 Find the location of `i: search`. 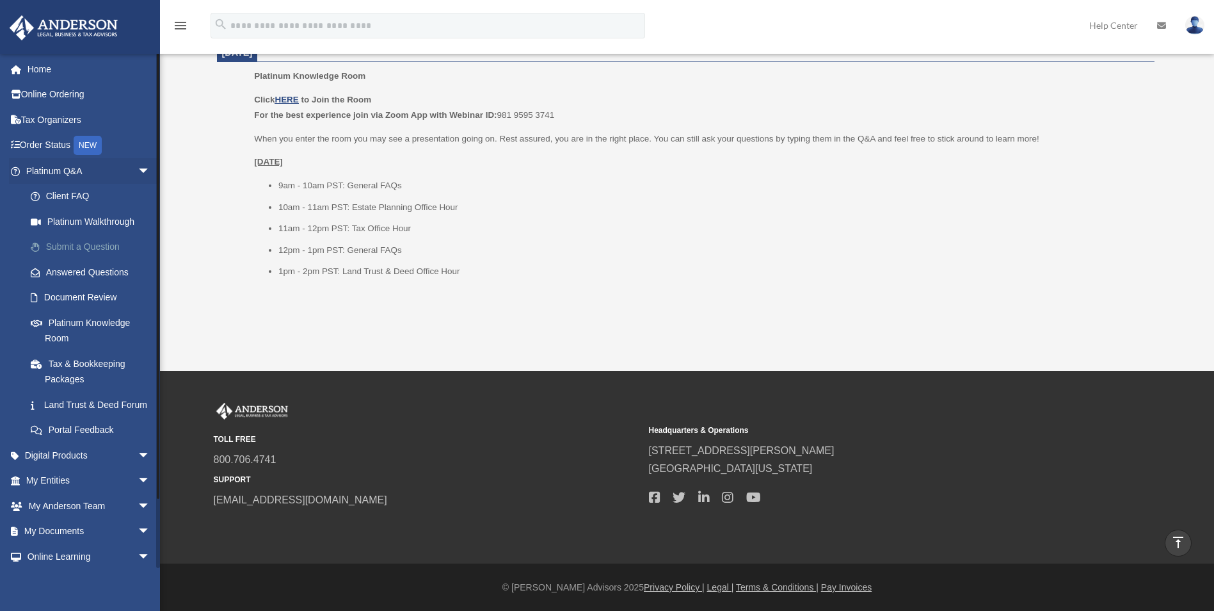

i: search is located at coordinates (221, 24).